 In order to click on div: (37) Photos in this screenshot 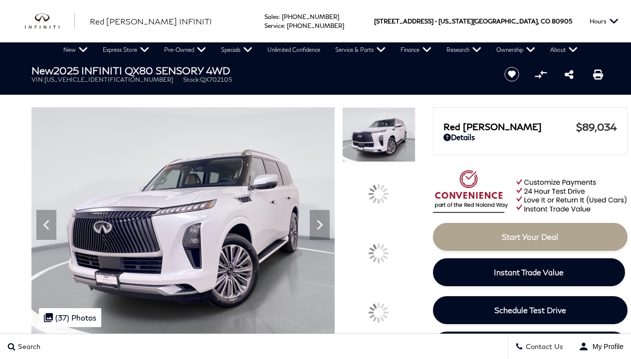, I will do `click(70, 318)`.